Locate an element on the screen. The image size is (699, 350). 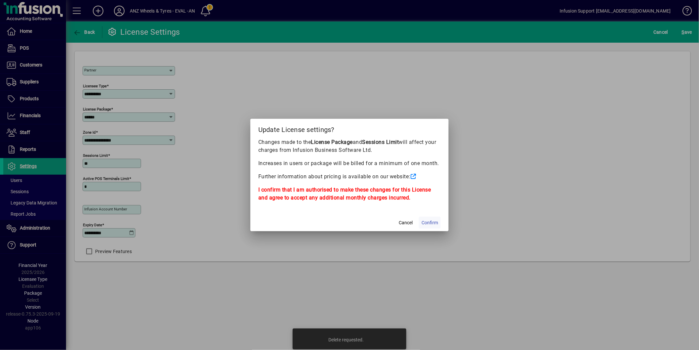
p: Further information about pricing is available on our website: is located at coordinates (350, 176).